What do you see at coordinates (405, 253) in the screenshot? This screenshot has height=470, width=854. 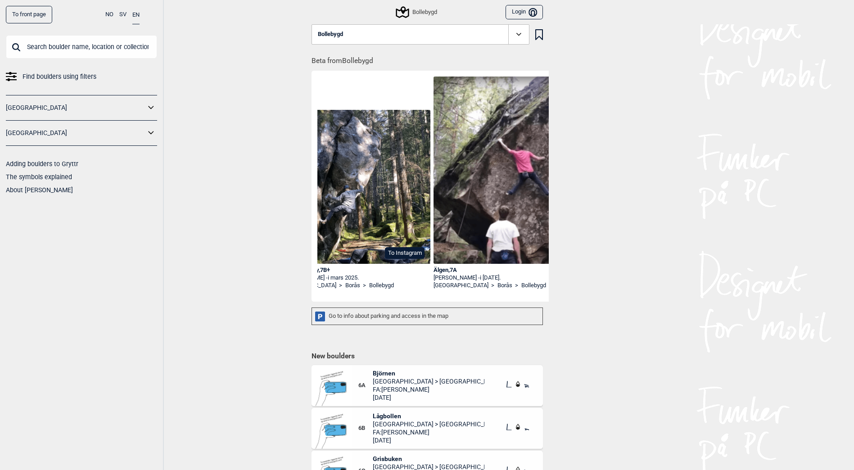 I see `button: To Instagram` at bounding box center [405, 253].